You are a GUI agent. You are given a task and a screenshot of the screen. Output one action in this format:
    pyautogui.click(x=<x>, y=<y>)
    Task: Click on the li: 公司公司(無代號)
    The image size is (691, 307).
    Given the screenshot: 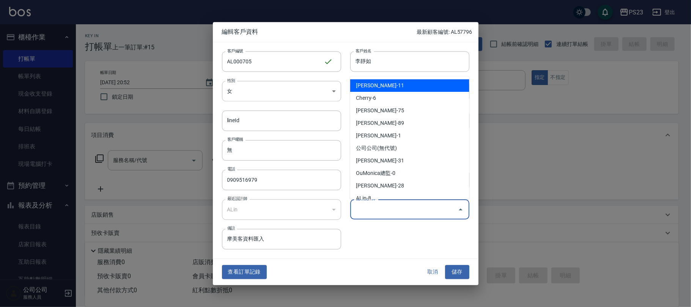 What is the action you would take?
    pyautogui.click(x=410, y=148)
    